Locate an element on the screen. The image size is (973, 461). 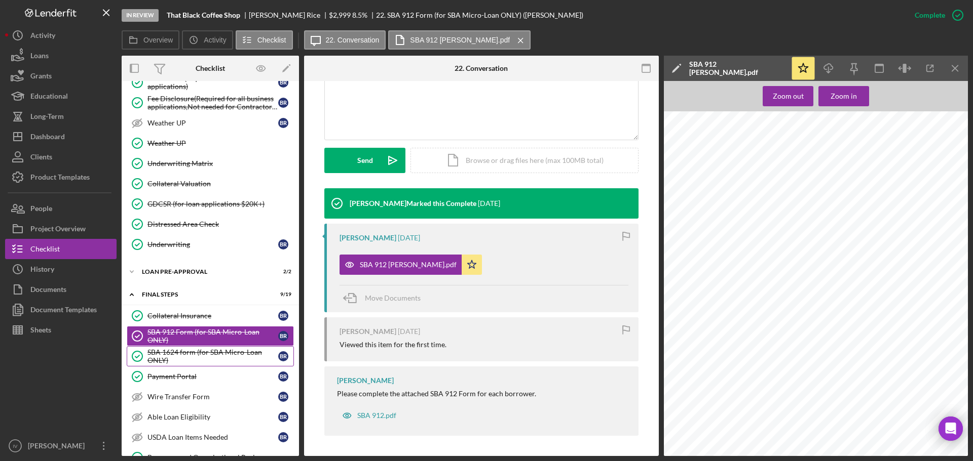
div: Wire Transfer Form is located at coordinates (213, 397).